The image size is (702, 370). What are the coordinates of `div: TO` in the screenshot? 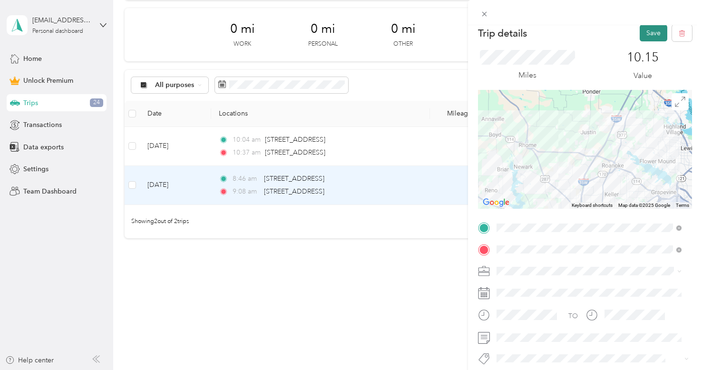 It's located at (573, 316).